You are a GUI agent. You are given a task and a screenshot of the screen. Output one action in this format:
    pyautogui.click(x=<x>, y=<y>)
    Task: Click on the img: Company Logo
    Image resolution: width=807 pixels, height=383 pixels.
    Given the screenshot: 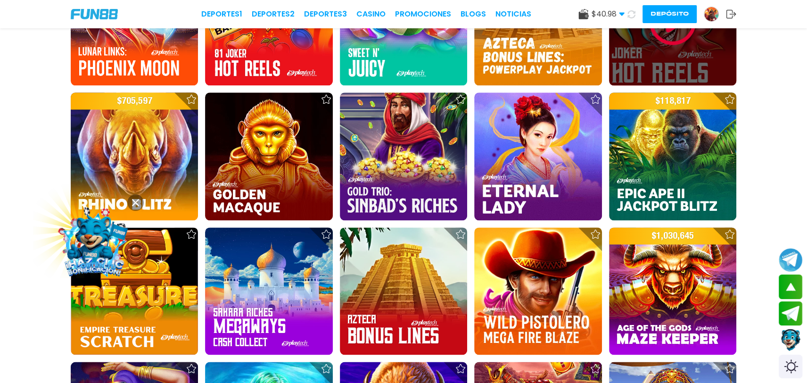 What is the action you would take?
    pyautogui.click(x=94, y=14)
    